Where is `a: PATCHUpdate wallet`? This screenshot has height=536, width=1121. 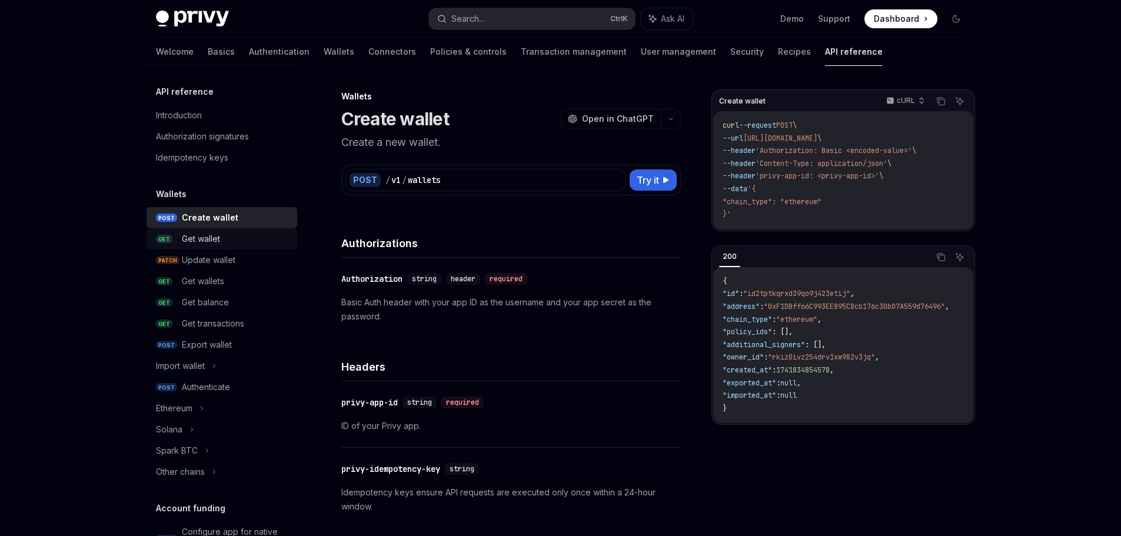 a: PATCHUpdate wallet is located at coordinates (222, 260).